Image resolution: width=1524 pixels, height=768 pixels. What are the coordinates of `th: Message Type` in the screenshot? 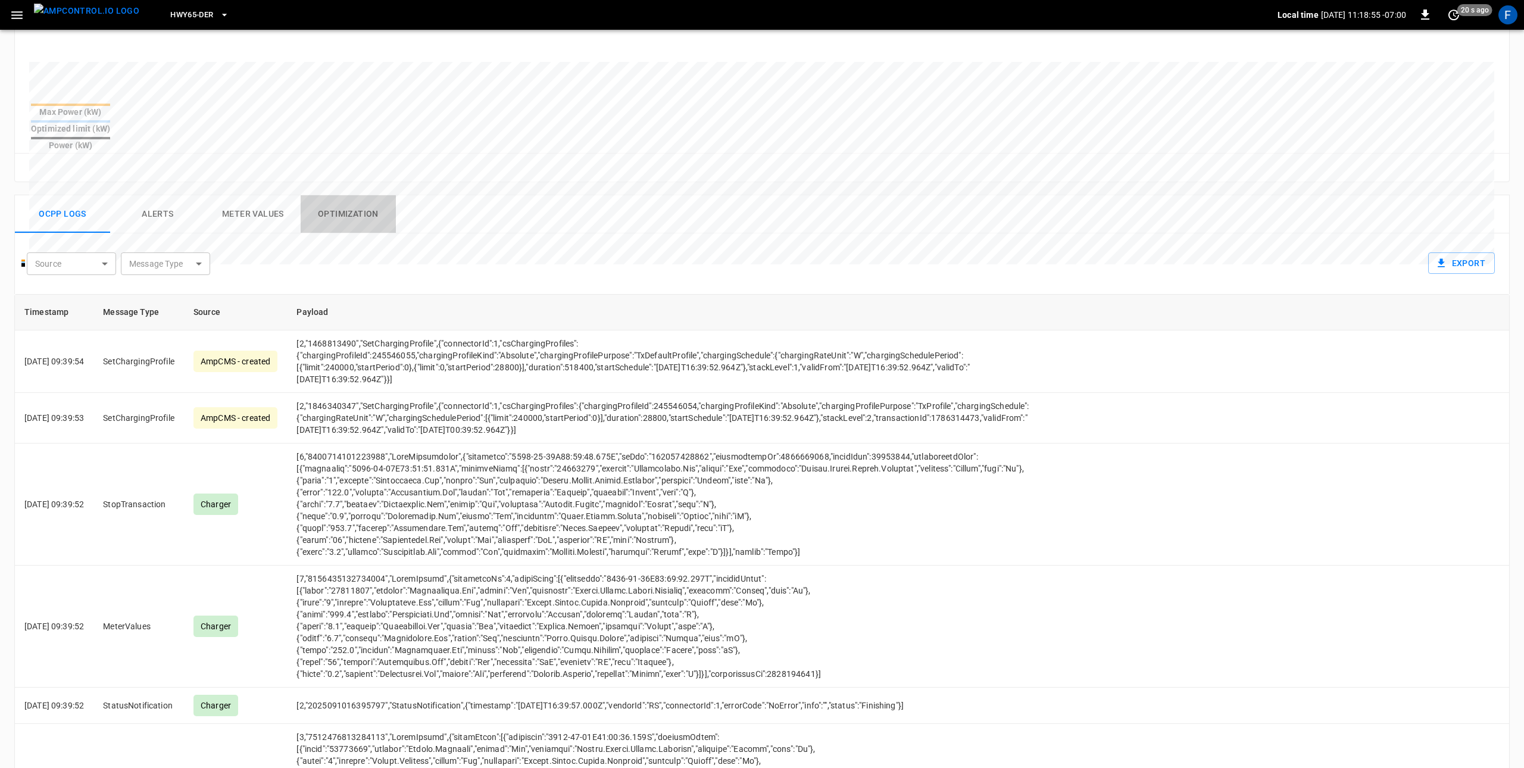 It's located at (139, 312).